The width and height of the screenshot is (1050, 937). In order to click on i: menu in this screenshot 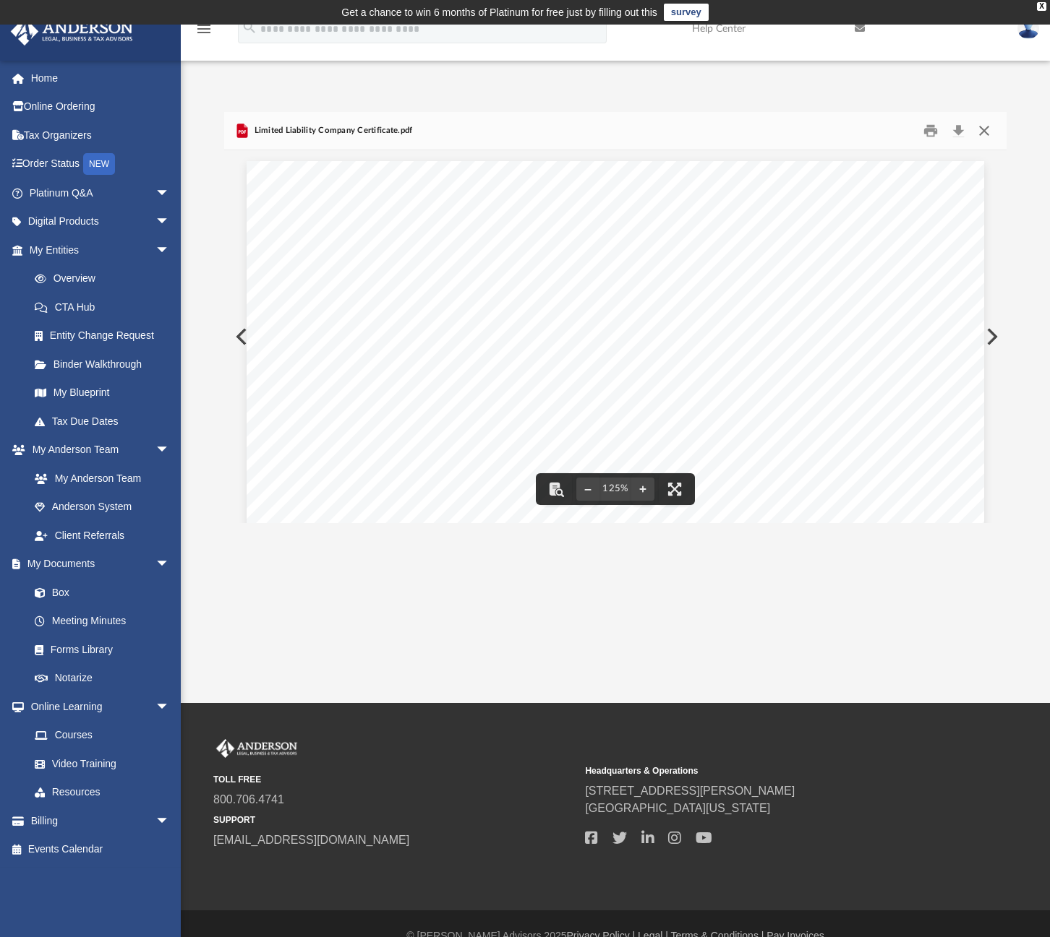, I will do `click(204, 29)`.